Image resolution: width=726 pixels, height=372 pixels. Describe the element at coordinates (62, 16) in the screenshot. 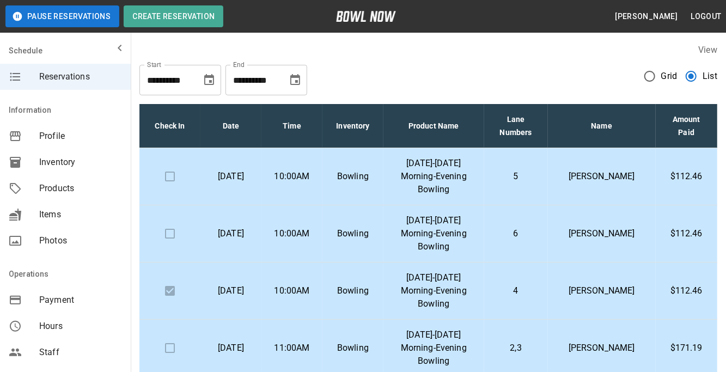

I see `button: Pause Reservations` at that location.